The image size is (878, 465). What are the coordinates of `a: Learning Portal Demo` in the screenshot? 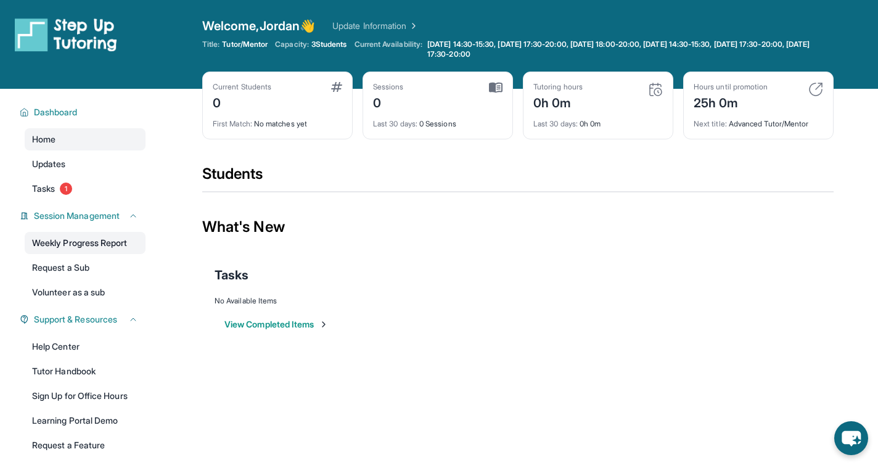 It's located at (85, 421).